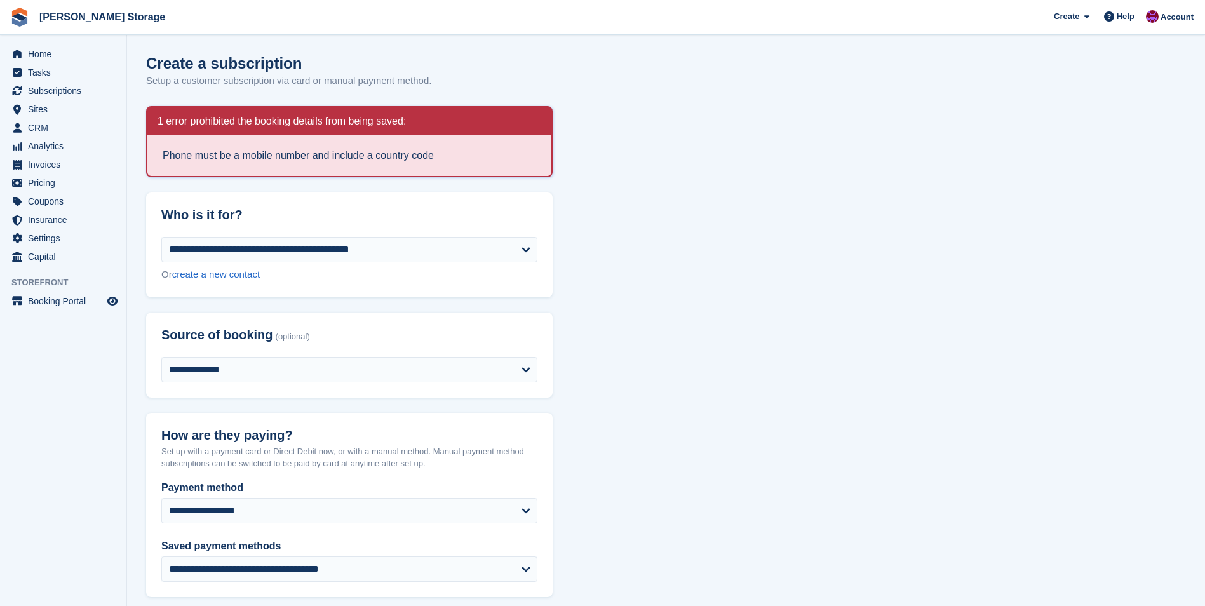  I want to click on span: Home, so click(66, 54).